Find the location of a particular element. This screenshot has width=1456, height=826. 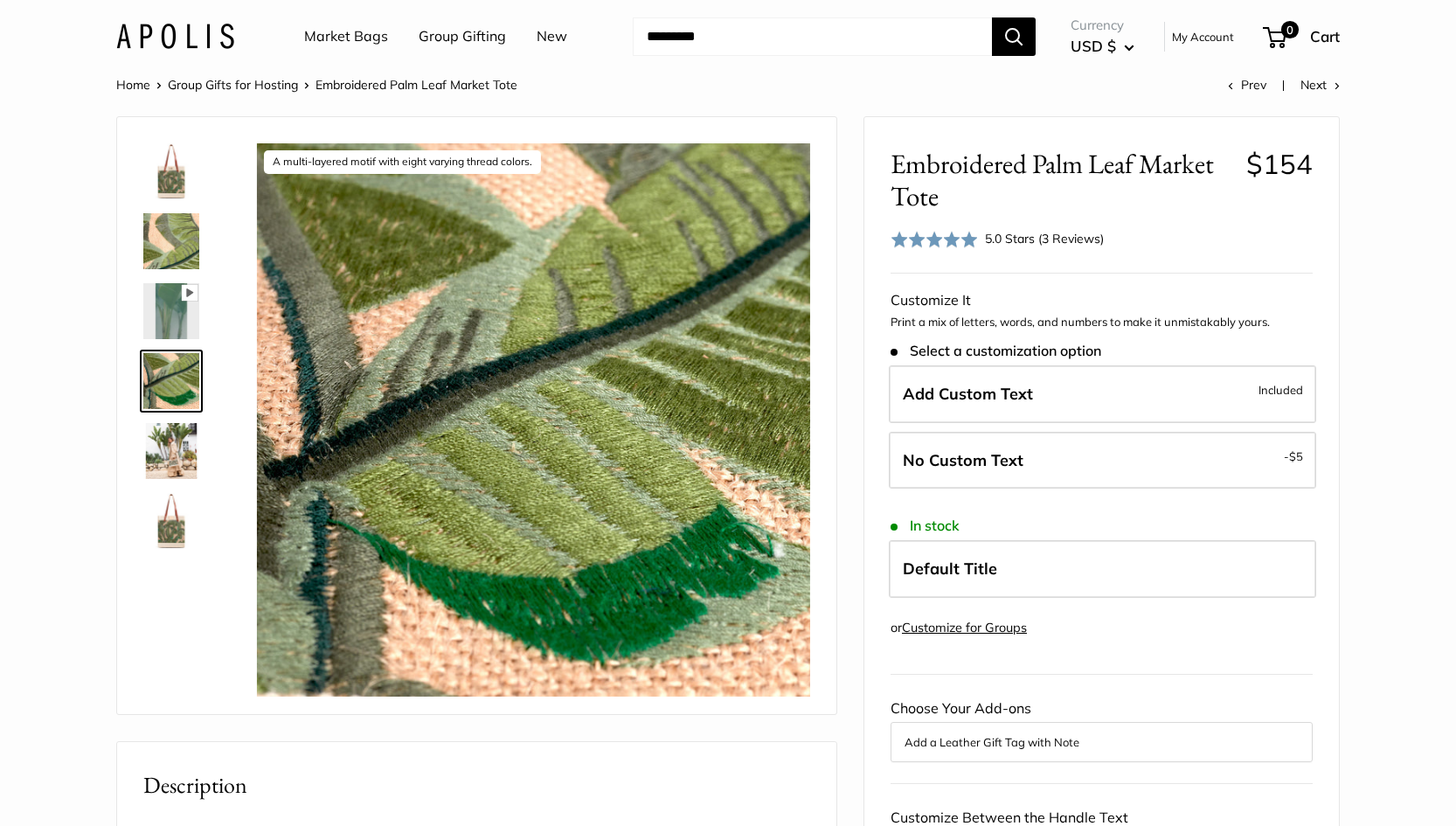

nav: Breadcrumb is located at coordinates (316, 85).